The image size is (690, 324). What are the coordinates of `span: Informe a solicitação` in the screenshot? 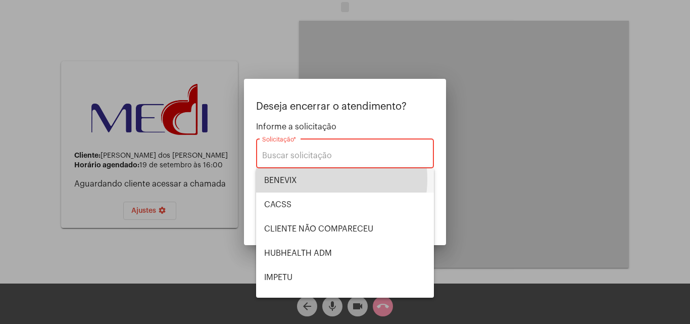 It's located at (345, 127).